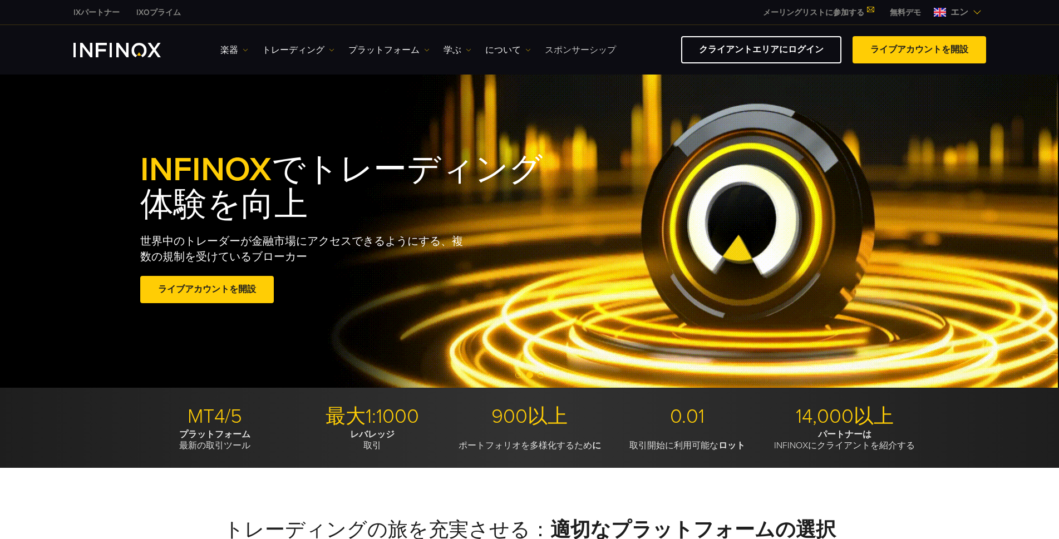  What do you see at coordinates (845, 435) in the screenshot?
I see `font: パートナーは` at bounding box center [845, 435].